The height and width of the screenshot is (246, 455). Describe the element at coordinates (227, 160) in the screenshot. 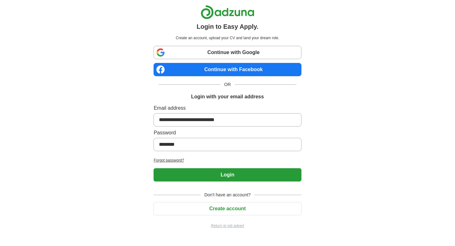

I see `a: Forgot password?` at that location.